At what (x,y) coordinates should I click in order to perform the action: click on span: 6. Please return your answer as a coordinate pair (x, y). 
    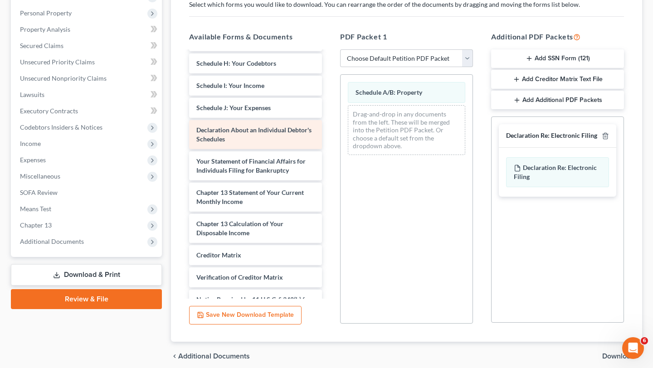
    Looking at the image, I should click on (645, 341).